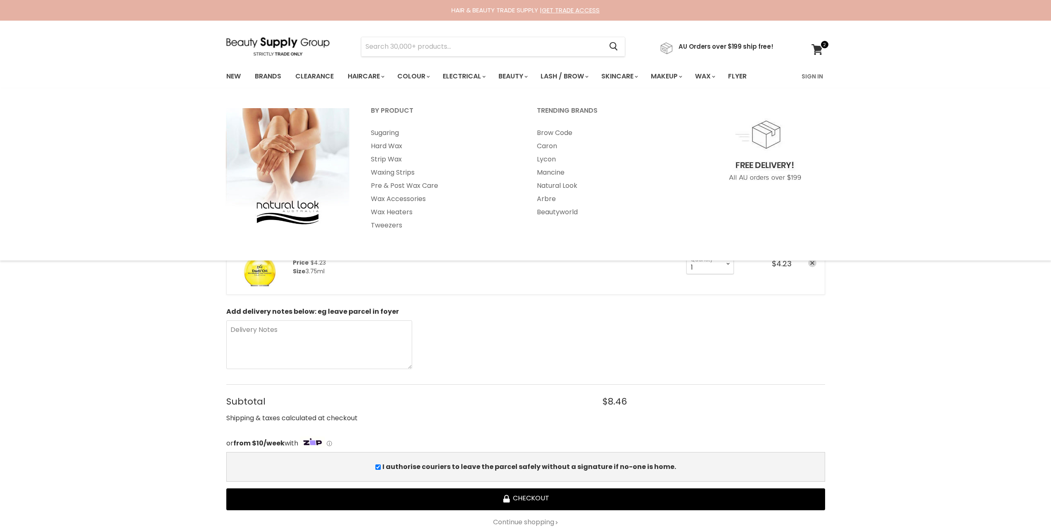  Describe the element at coordinates (609, 133) in the screenshot. I see `a: Brow Code` at that location.